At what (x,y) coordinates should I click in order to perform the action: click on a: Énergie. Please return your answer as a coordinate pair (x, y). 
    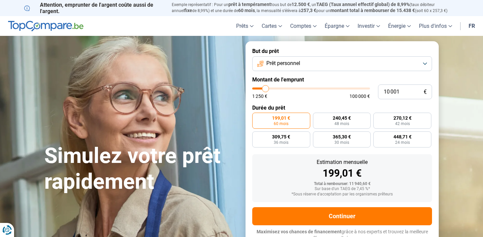
    Looking at the image, I should click on (399, 26).